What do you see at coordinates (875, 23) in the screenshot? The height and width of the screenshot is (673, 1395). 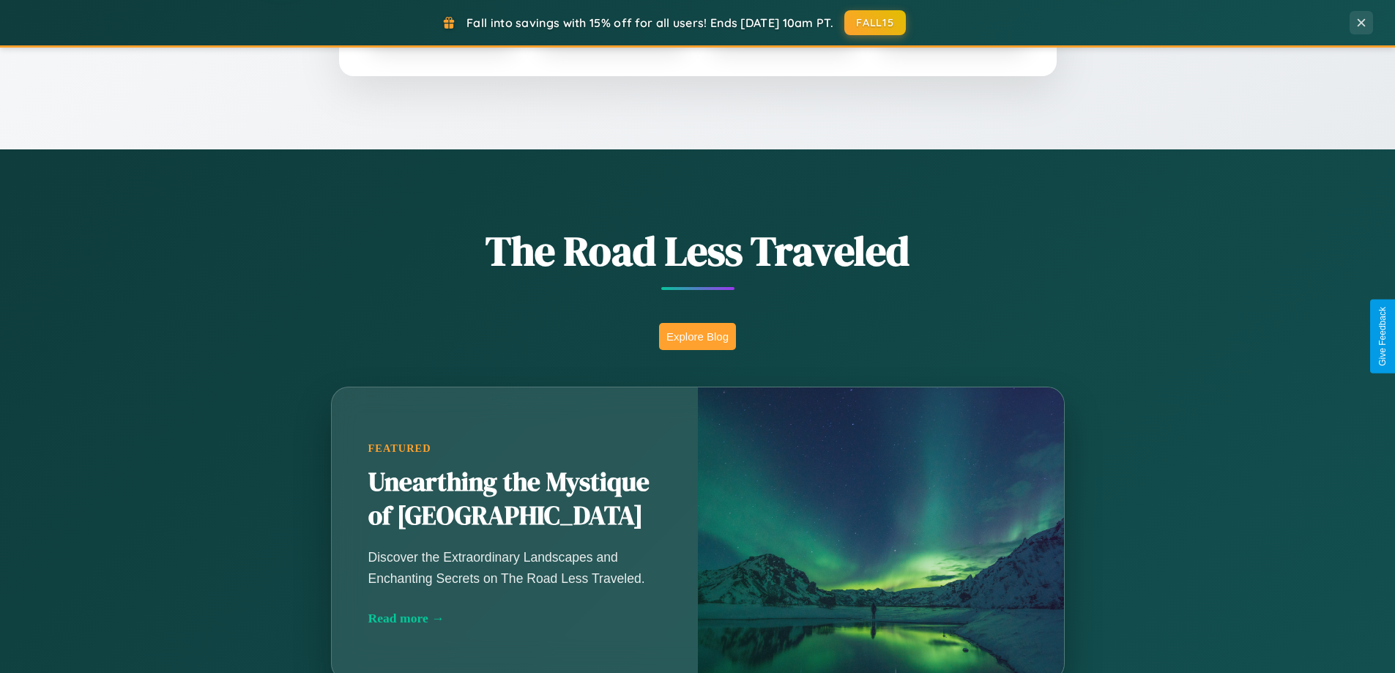 I see `button: FALL15` at bounding box center [875, 23].